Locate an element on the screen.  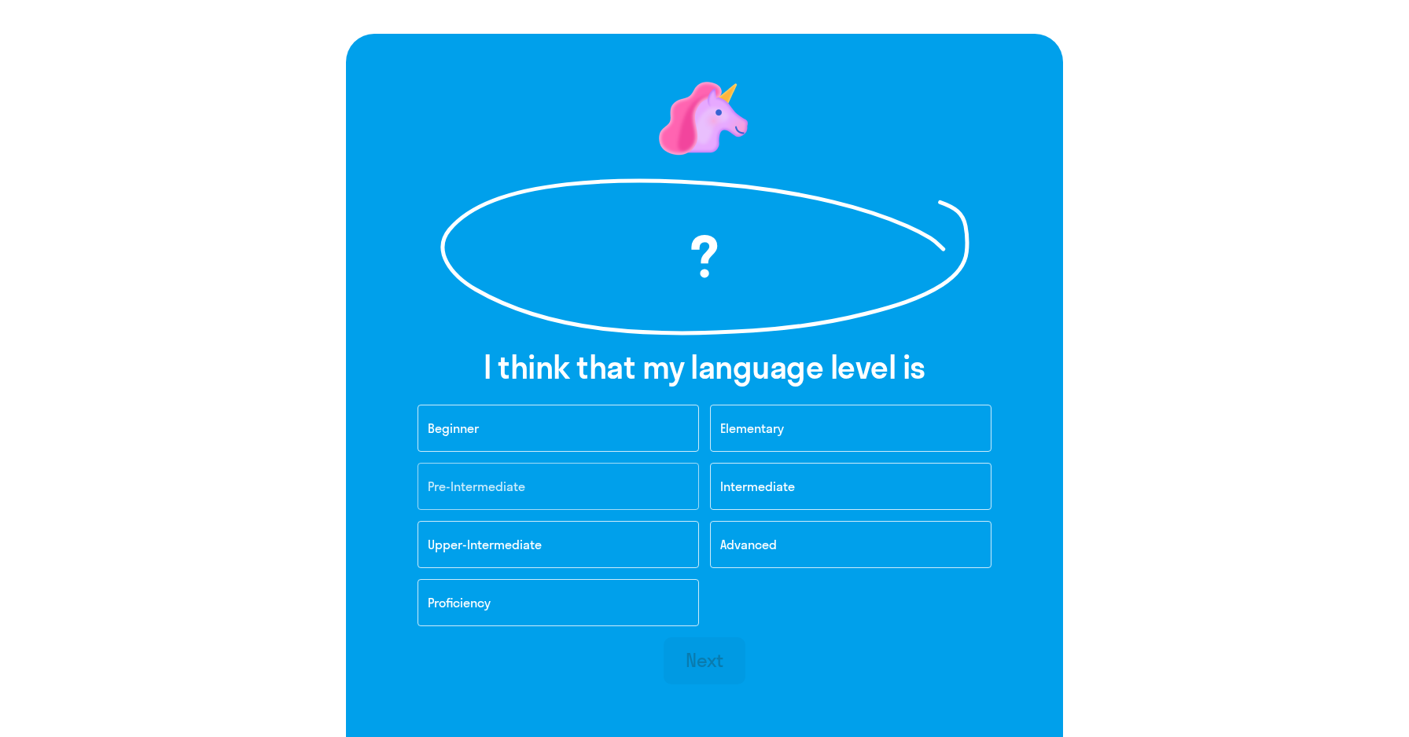
span: Pre-Intermediate is located at coordinates (476, 487).